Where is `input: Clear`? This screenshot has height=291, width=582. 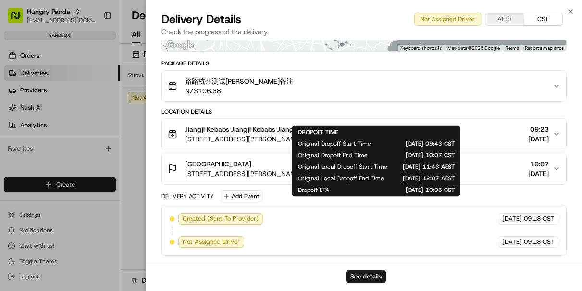
input: Clear is located at coordinates (92, 67).